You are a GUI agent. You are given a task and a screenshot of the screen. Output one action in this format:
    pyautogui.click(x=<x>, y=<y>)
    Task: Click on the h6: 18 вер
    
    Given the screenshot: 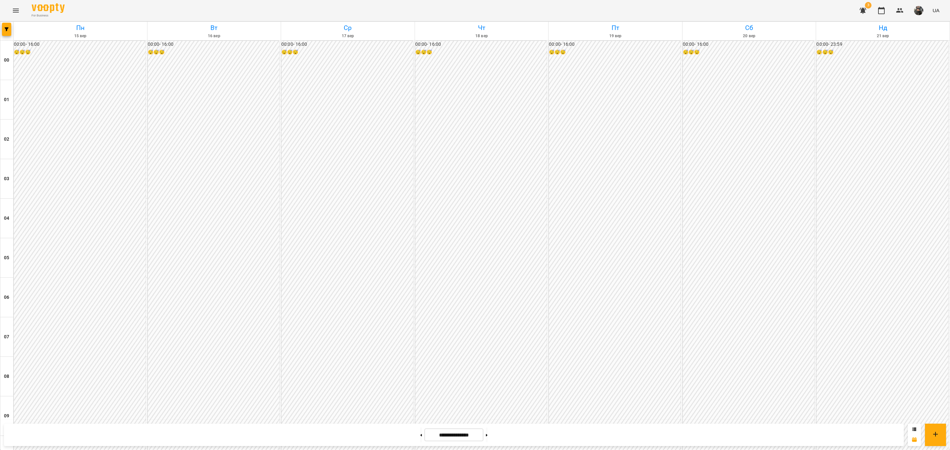 What is the action you would take?
    pyautogui.click(x=481, y=36)
    